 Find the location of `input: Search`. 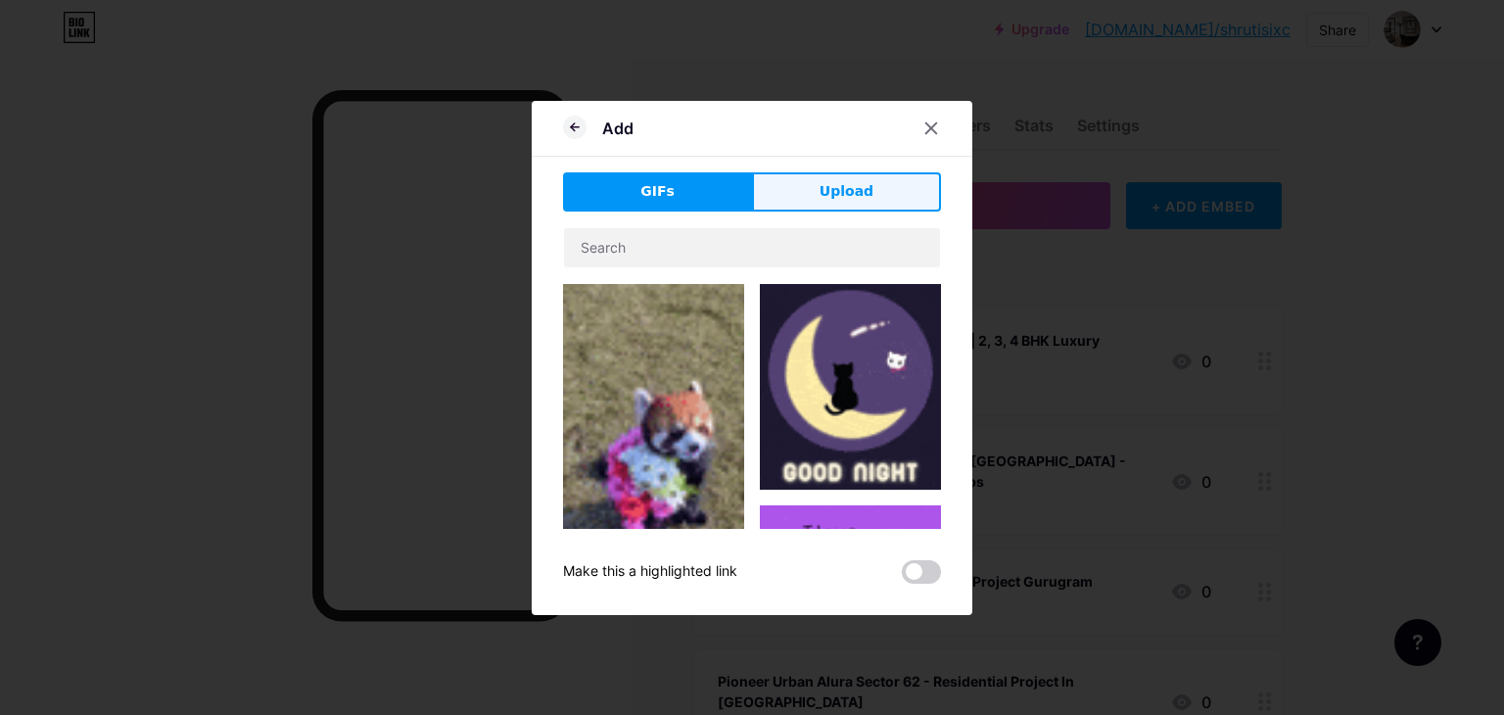

input: Search is located at coordinates (752, 248).